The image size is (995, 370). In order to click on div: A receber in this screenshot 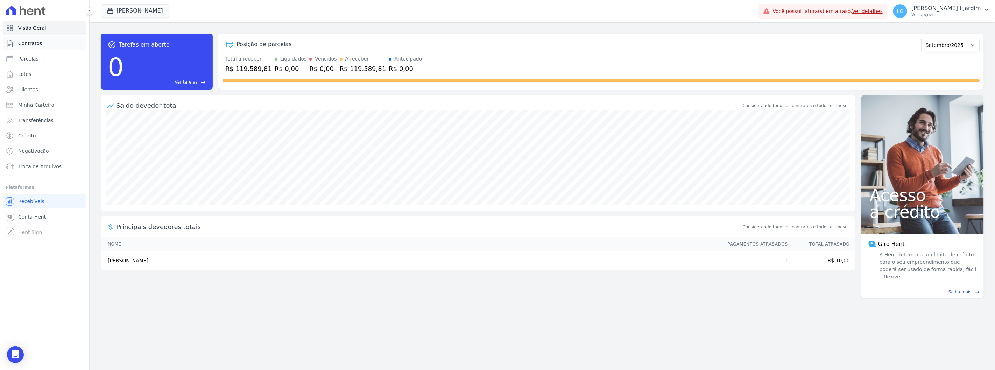, I will do `click(357, 59)`.